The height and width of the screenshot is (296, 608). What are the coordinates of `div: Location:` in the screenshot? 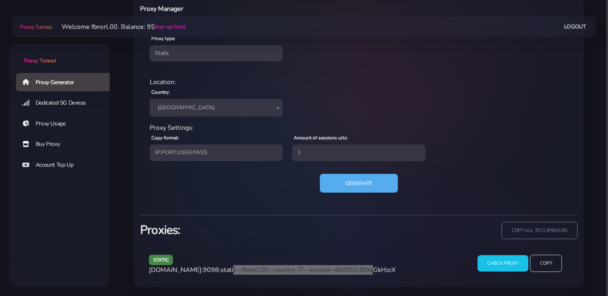 It's located at (358, 82).